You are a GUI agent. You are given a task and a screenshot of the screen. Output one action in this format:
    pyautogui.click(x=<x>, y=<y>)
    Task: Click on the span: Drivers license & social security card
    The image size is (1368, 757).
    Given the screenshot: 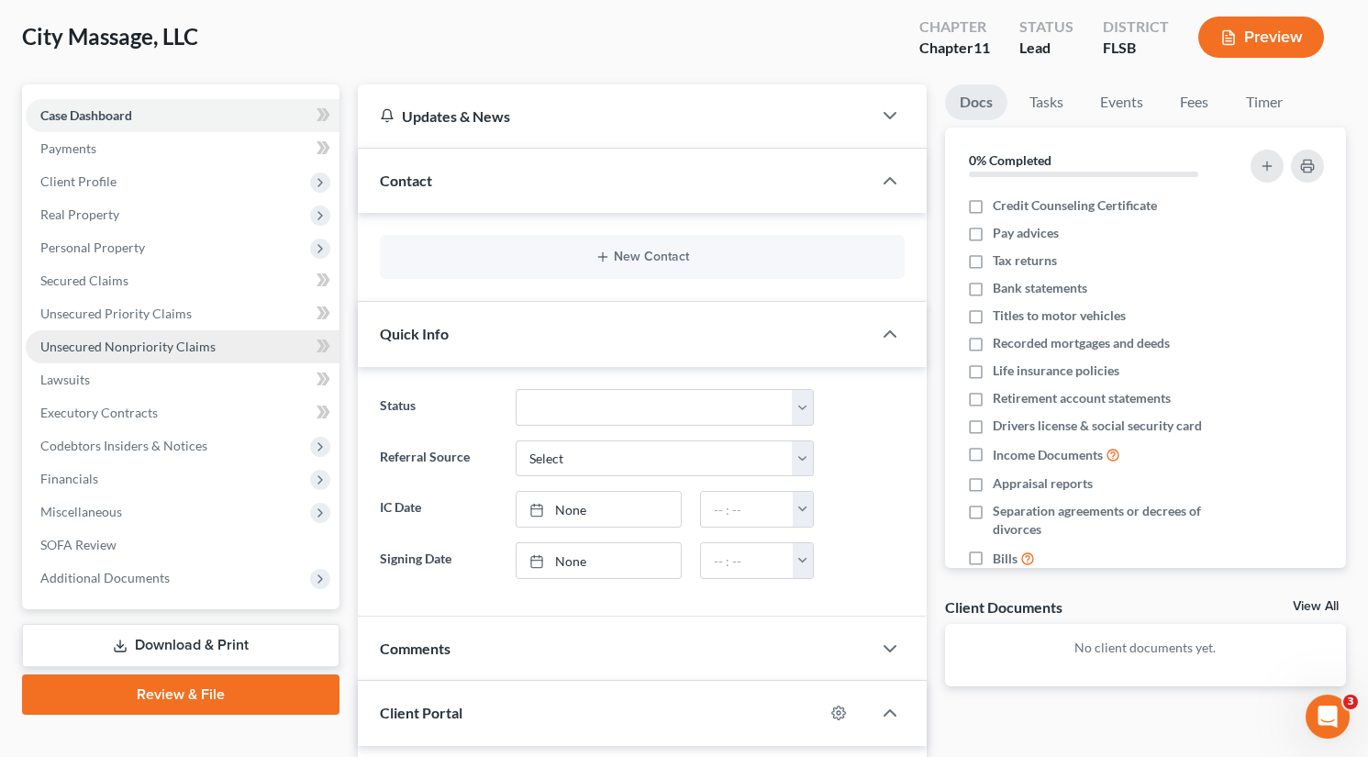 What is the action you would take?
    pyautogui.click(x=1097, y=426)
    